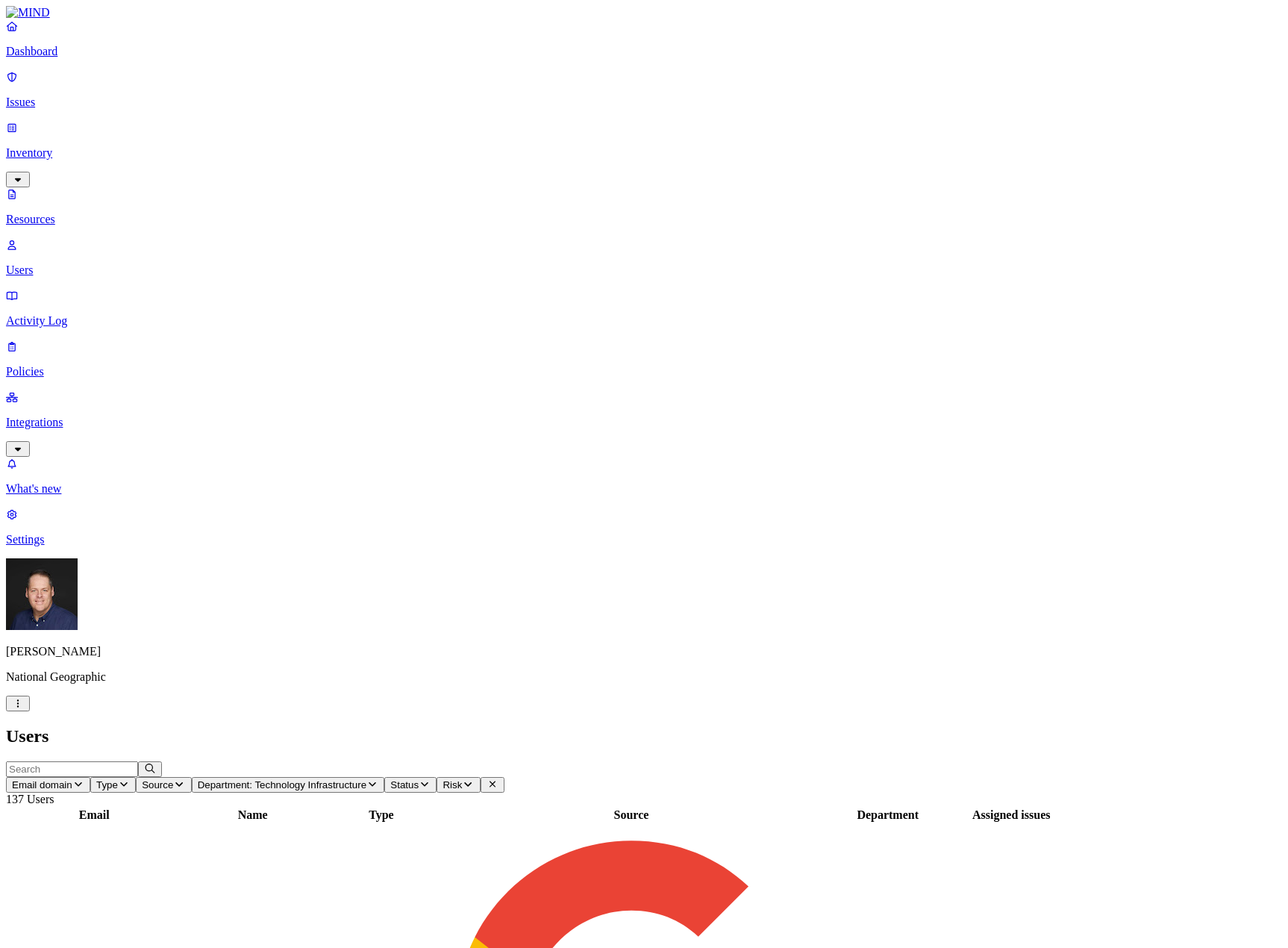 The height and width of the screenshot is (948, 1288). Describe the element at coordinates (106, 784) in the screenshot. I see `span: Type` at that location.